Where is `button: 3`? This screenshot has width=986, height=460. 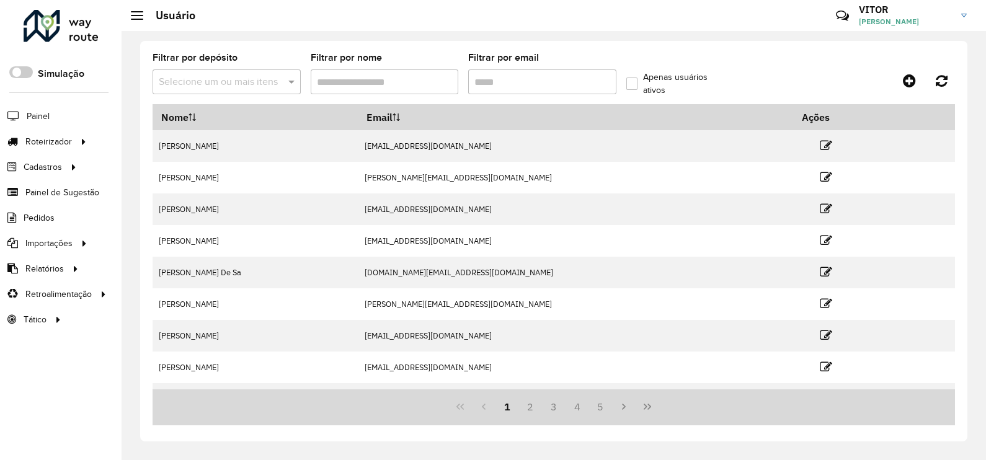
button: 3 is located at coordinates (554, 407).